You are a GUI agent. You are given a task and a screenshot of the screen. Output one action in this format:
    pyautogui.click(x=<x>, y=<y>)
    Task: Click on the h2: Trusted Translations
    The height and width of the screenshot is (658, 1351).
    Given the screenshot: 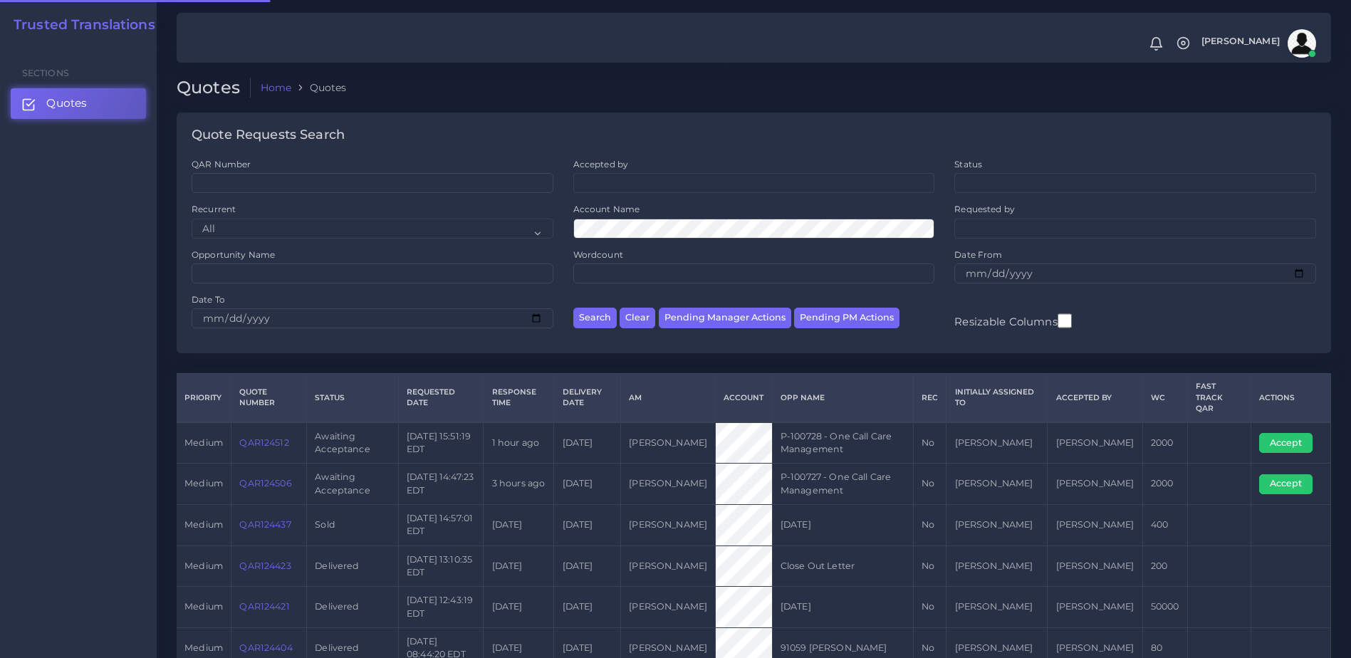 What is the action you would take?
    pyautogui.click(x=79, y=25)
    